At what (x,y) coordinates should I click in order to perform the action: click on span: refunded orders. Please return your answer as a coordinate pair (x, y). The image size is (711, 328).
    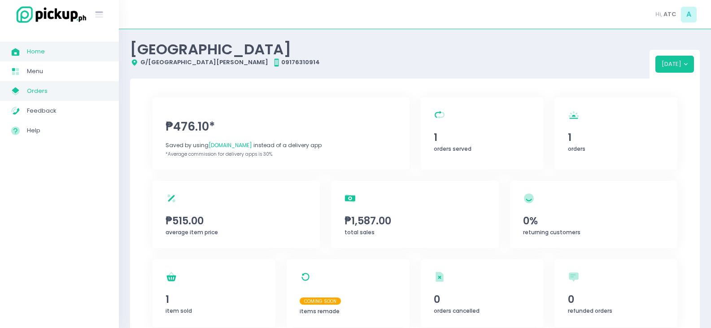
    Looking at the image, I should click on (590, 310).